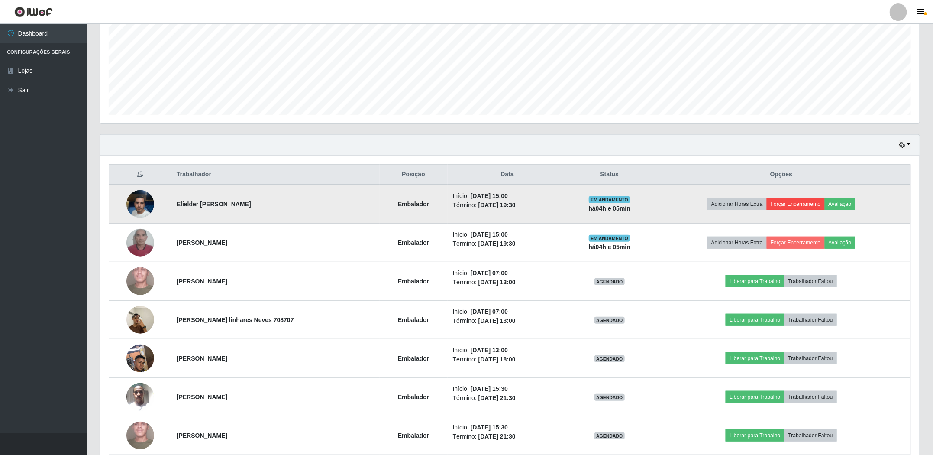 This screenshot has height=455, width=933. Describe the element at coordinates (140, 396) in the screenshot. I see `img: 1689468320787.jpeg` at that location.